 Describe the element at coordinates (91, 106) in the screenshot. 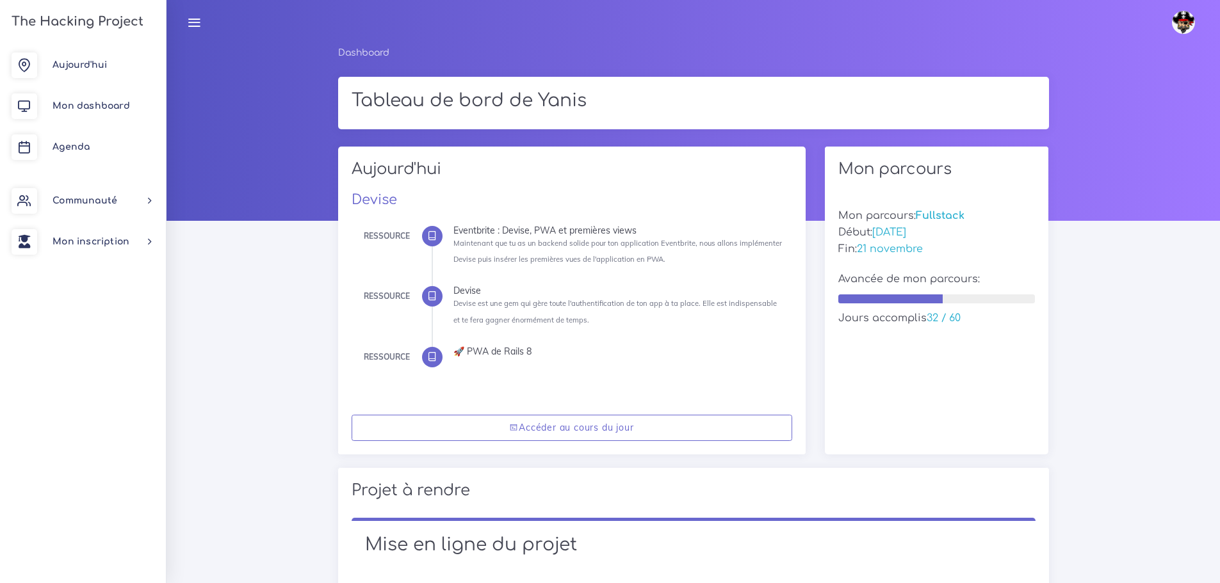

I see `span: Mon dashboard` at that location.